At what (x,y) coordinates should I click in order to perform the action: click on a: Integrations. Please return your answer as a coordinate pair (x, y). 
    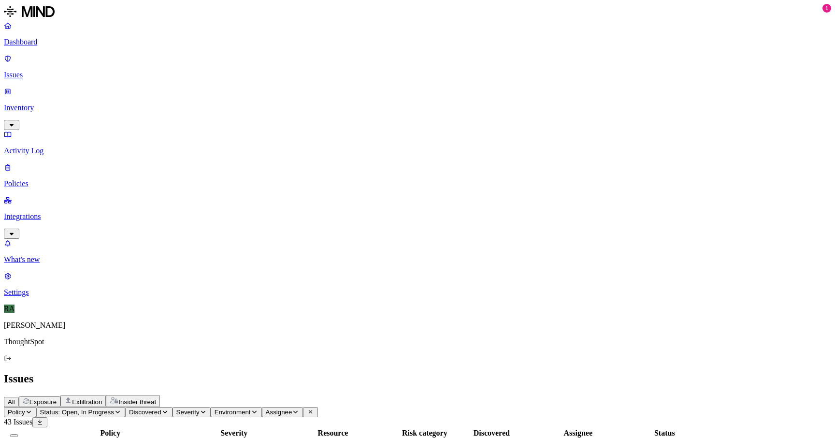
    Looking at the image, I should click on (418, 217).